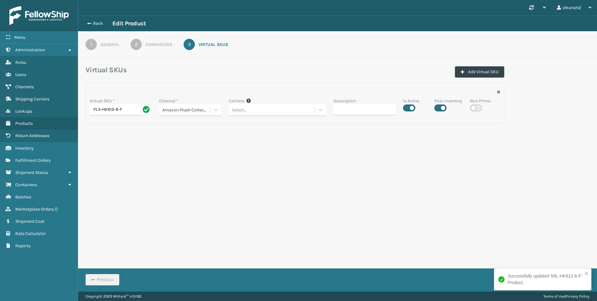  I want to click on label: Virtual SKU, so click(102, 101).